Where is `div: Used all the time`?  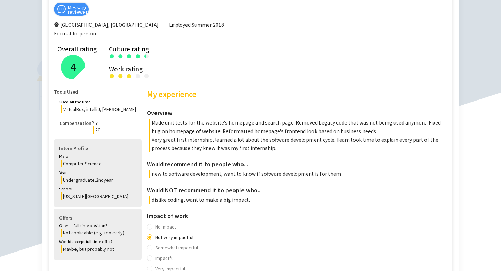 div: Used all the time is located at coordinates (98, 102).